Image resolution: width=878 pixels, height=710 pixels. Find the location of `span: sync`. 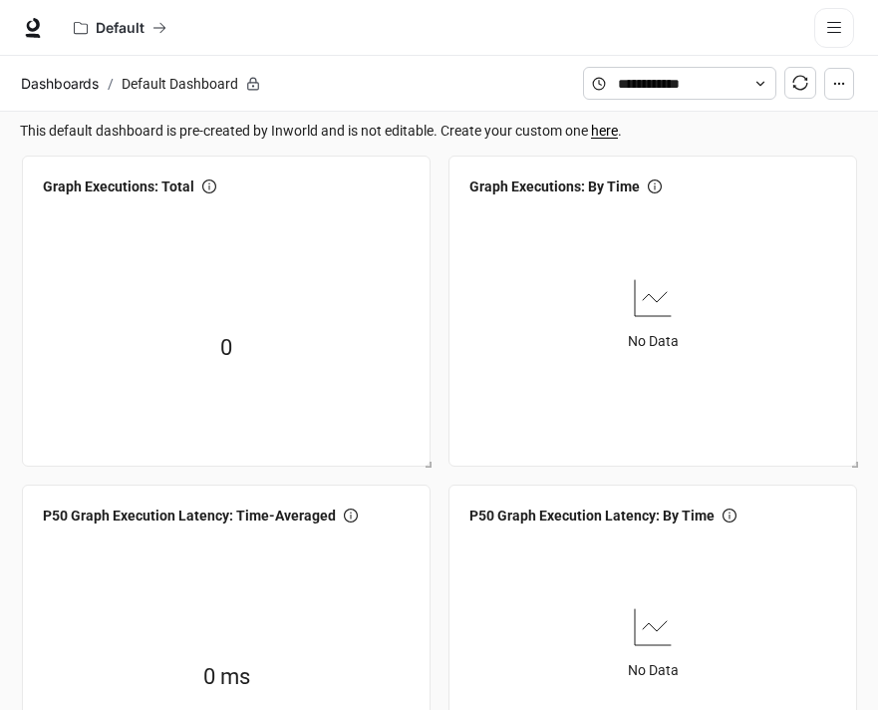

span: sync is located at coordinates (801, 83).